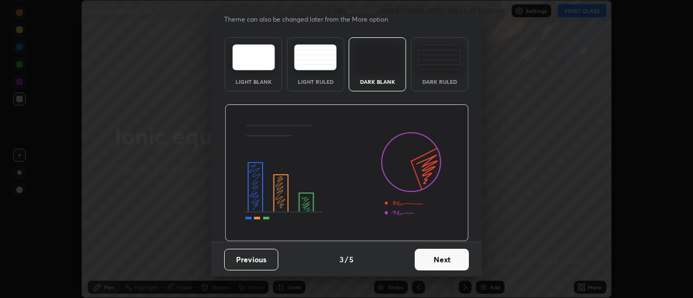 The height and width of the screenshot is (298, 693). I want to click on button: Next, so click(442, 260).